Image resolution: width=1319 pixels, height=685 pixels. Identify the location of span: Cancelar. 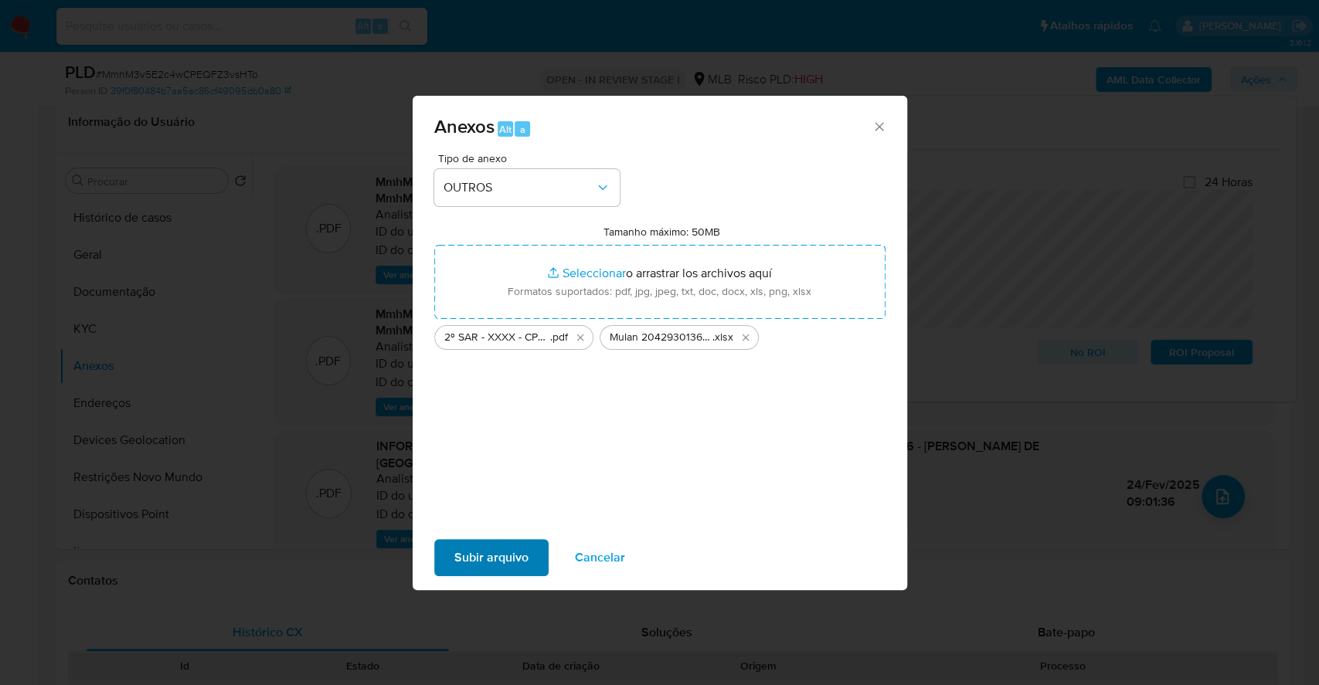
(599, 558).